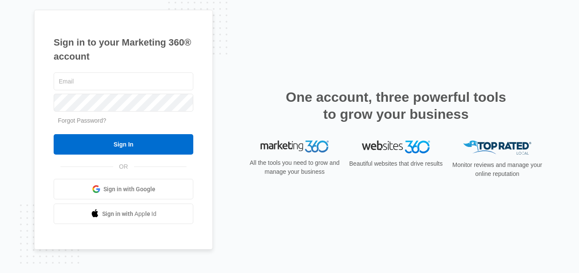 Image resolution: width=579 pixels, height=273 pixels. What do you see at coordinates (124, 49) in the screenshot?
I see `h1: Sign in to your Marketing 360® account` at bounding box center [124, 49].